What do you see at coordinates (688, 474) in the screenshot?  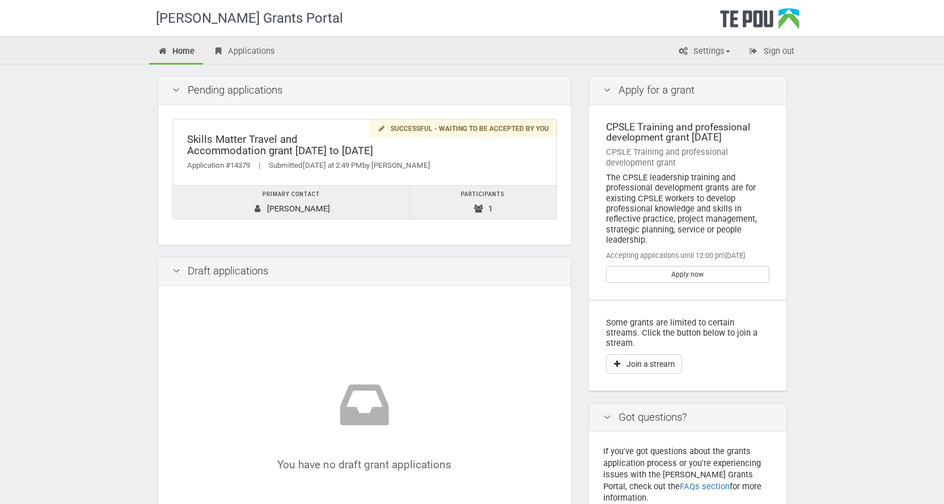 I see `p: If you've got questions about the grants application process or you're experiencing issues with t...` at bounding box center [688, 474].